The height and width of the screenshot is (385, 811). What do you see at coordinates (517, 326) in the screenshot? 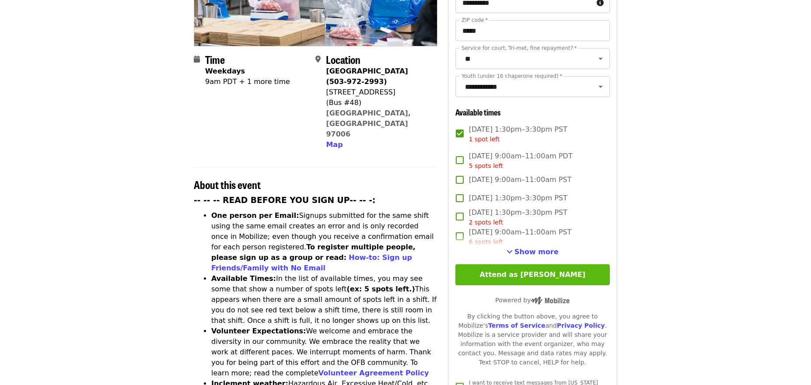
I see `a: Terms of Service` at bounding box center [517, 326].